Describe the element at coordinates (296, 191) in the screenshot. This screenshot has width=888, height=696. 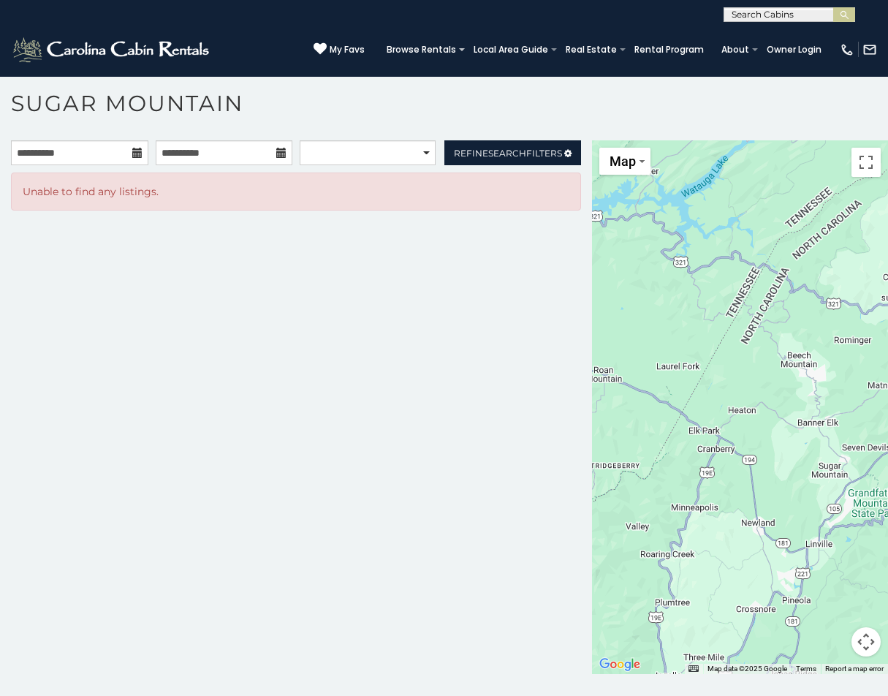
I see `p: Unable to find any listings.` at that location.